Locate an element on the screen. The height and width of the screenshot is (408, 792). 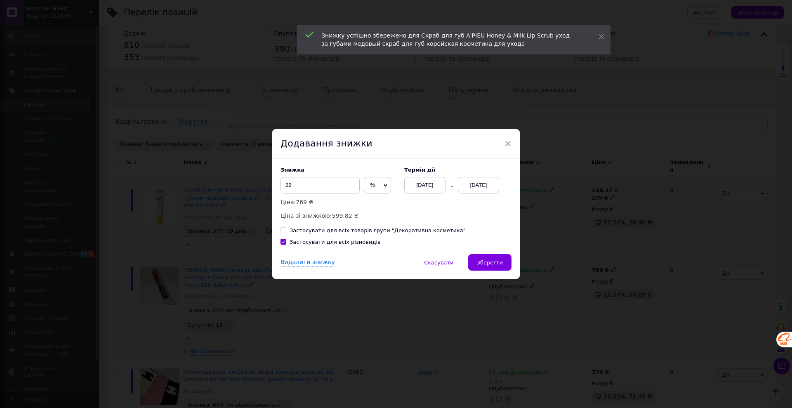
div: Застосувати для всіх товарів групи "Декоративна косметика" is located at coordinates (378, 231).